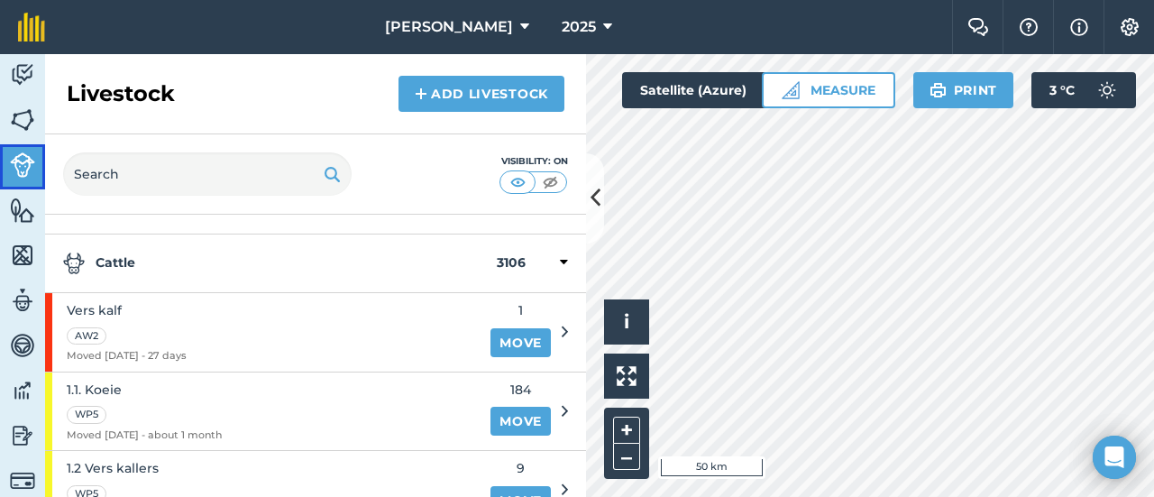 Image resolution: width=1154 pixels, height=497 pixels. I want to click on div: AW2, so click(87, 336).